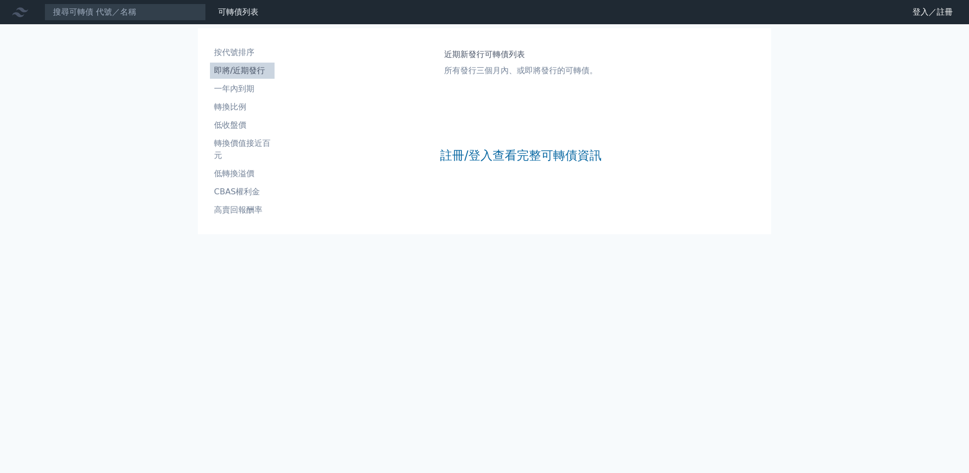 The height and width of the screenshot is (473, 969). What do you see at coordinates (242, 71) in the screenshot?
I see `li: 即將/近期發行` at bounding box center [242, 71].